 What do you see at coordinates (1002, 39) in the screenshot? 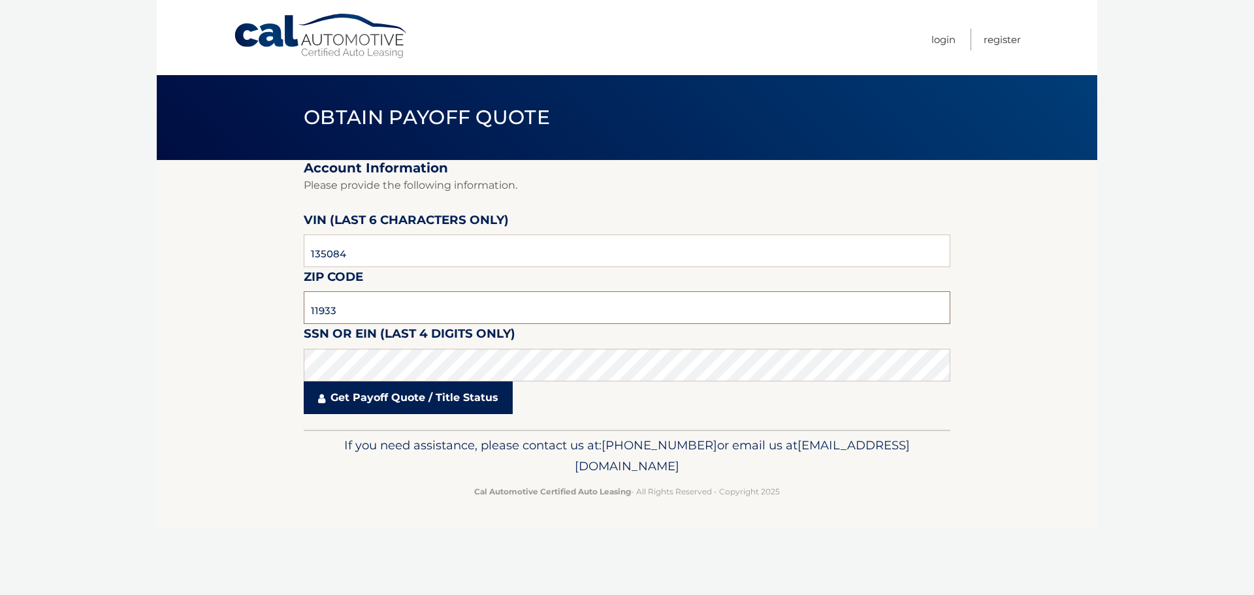
I see `a: Register` at bounding box center [1002, 39].